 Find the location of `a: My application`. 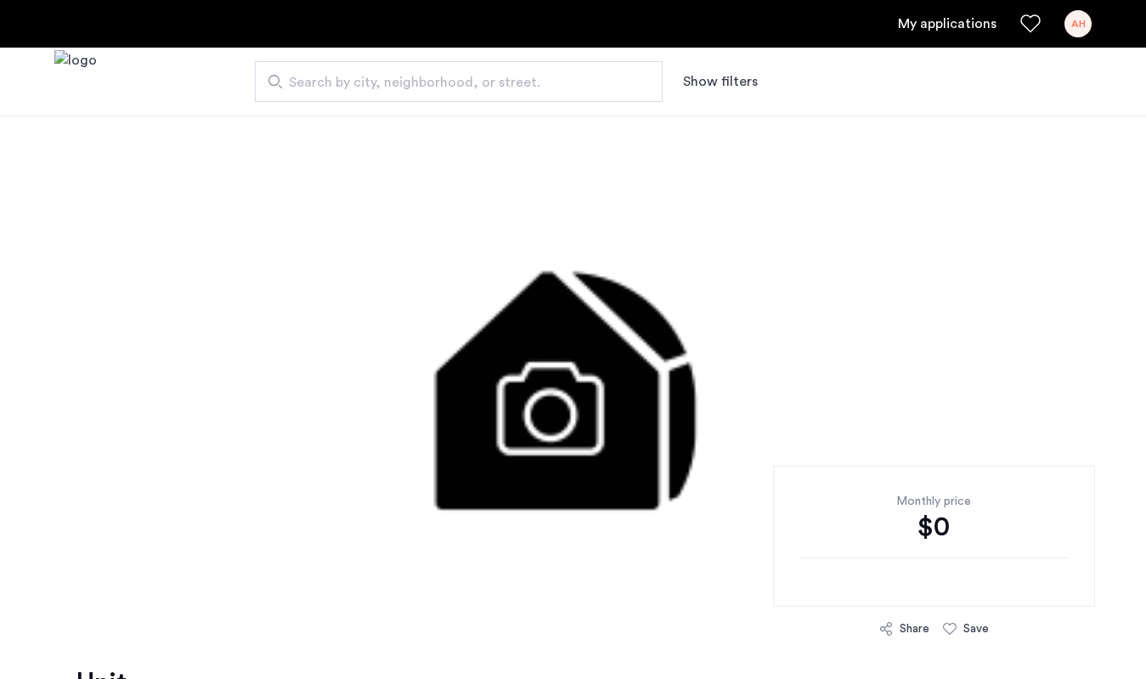

a: My application is located at coordinates (947, 24).